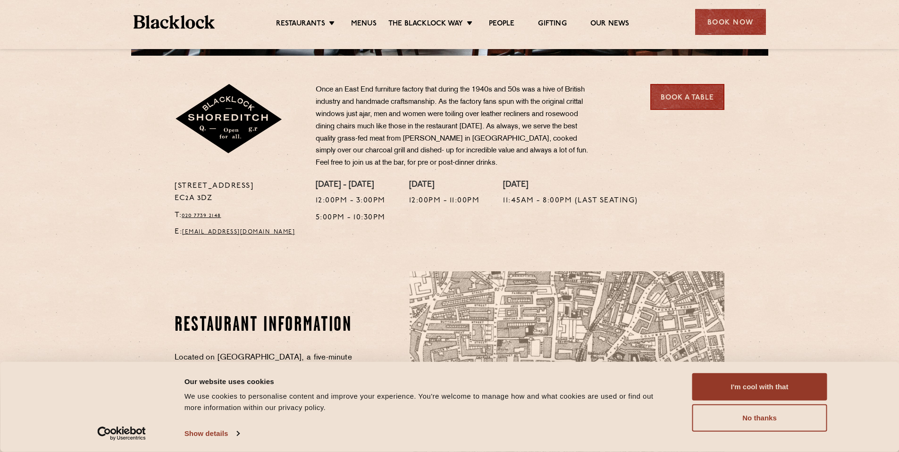 The height and width of the screenshot is (452, 899). Describe the element at coordinates (238, 232) in the screenshot. I see `p: E:` at that location.